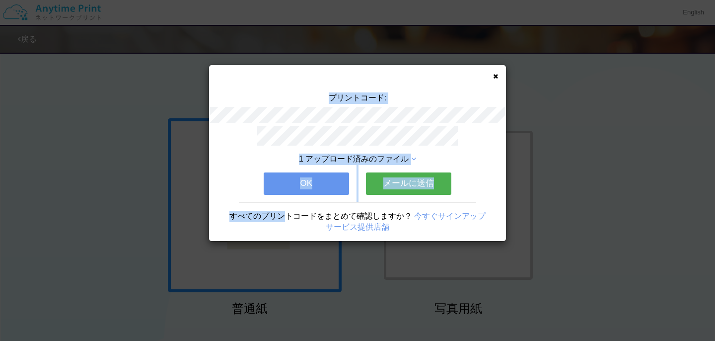 The image size is (715, 341). What do you see at coordinates (321, 216) in the screenshot?
I see `span: すべてのプリントコードをまとめて確認しますか？` at bounding box center [321, 216].